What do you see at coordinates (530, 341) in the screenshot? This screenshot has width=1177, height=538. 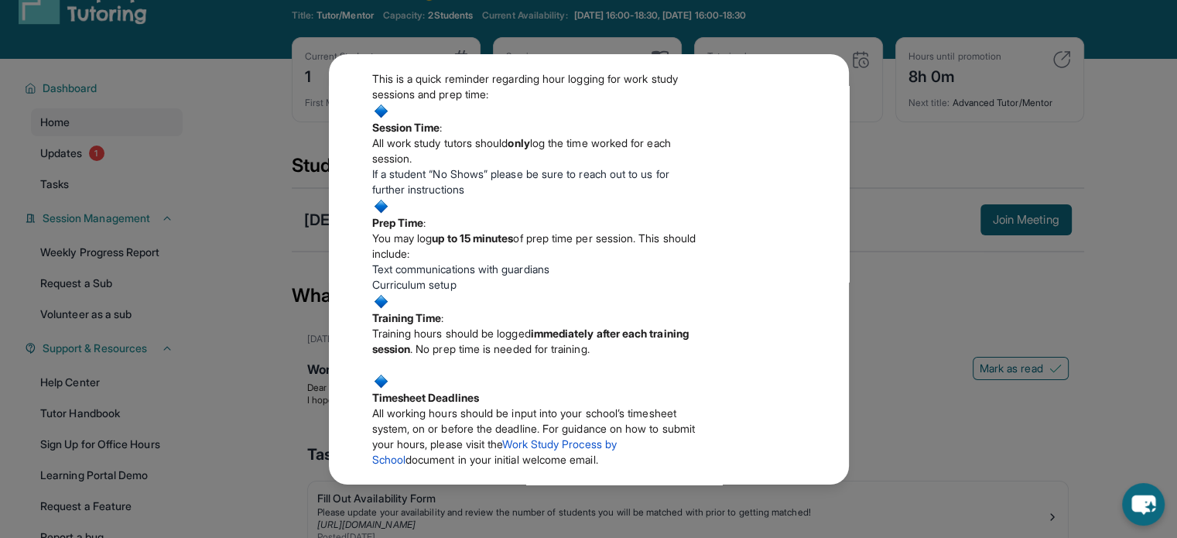 I see `strong: immediately after each training session` at bounding box center [530, 341].